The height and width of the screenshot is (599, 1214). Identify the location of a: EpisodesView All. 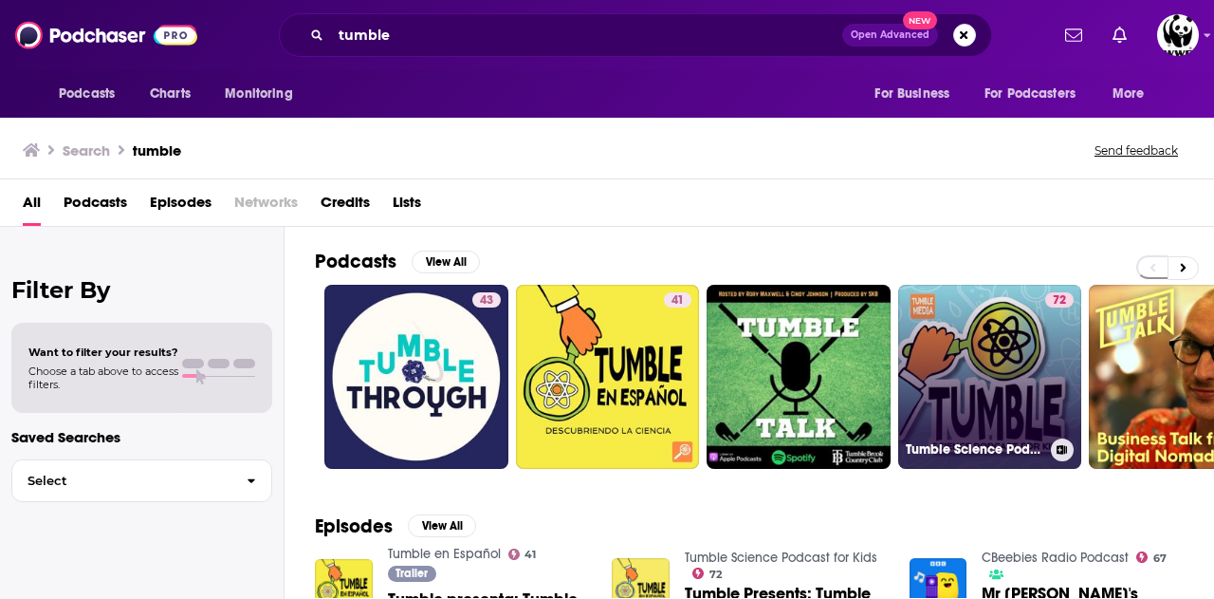
(396, 526).